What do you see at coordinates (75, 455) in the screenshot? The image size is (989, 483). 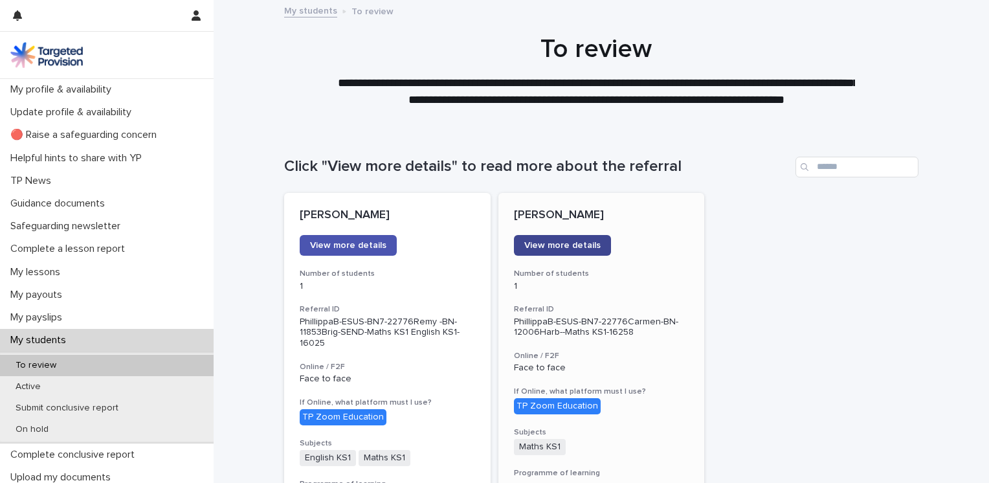 I see `p: Complete conclusive report` at bounding box center [75, 455].